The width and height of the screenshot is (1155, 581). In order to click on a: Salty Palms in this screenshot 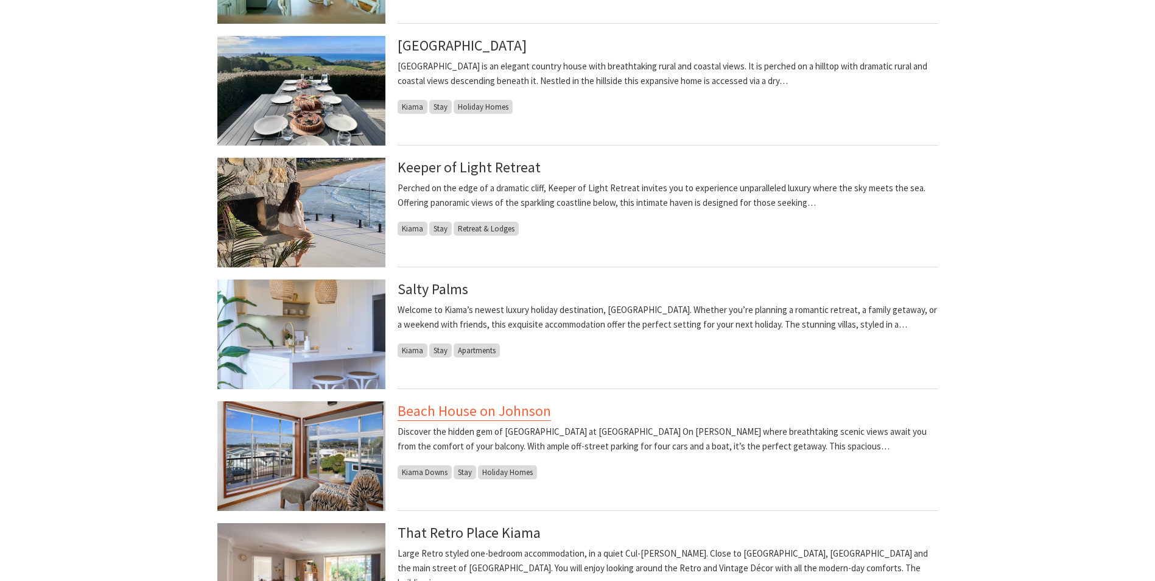, I will do `click(433, 289)`.